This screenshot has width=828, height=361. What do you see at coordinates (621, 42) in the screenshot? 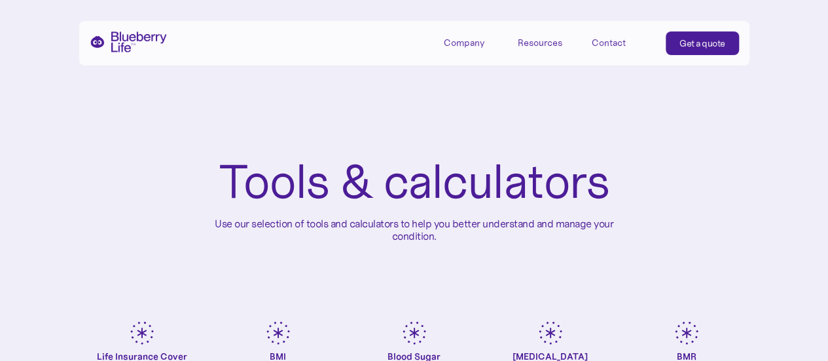
I see `a: Contact` at bounding box center [621, 42].